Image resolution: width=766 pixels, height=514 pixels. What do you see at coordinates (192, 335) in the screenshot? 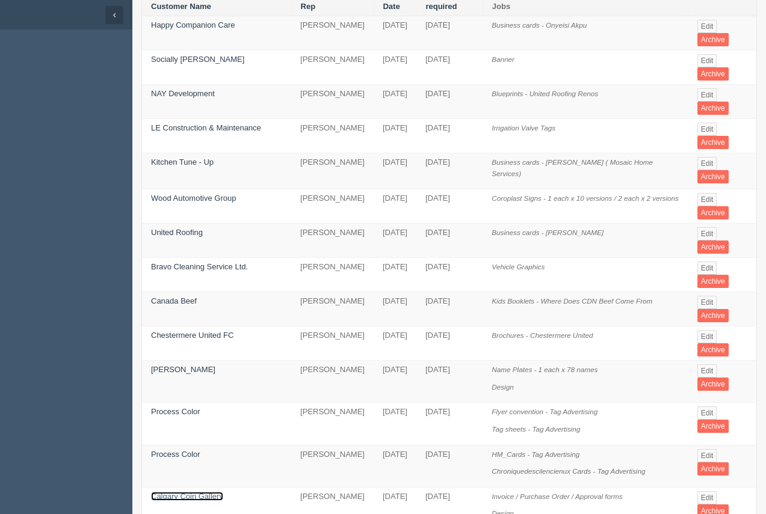
I see `a: Chestermere United FC` at bounding box center [192, 335].